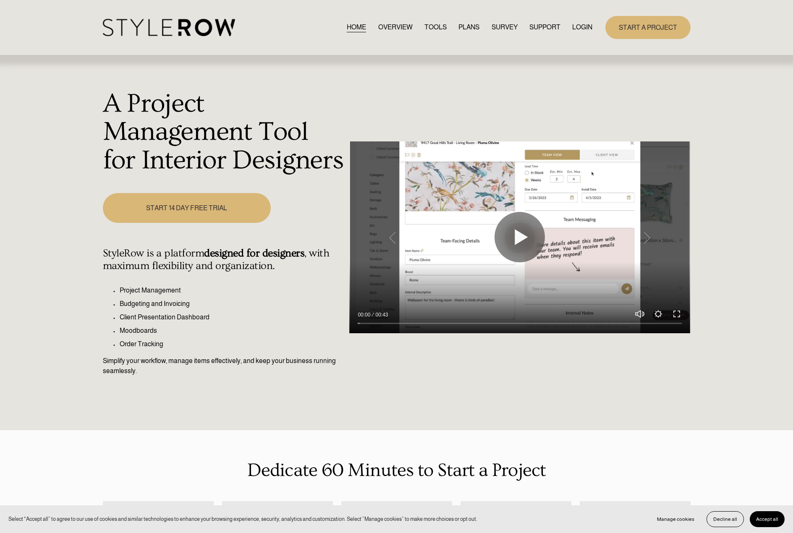 The image size is (793, 533). Describe the element at coordinates (381, 315) in the screenshot. I see `div: Duration` at that location.